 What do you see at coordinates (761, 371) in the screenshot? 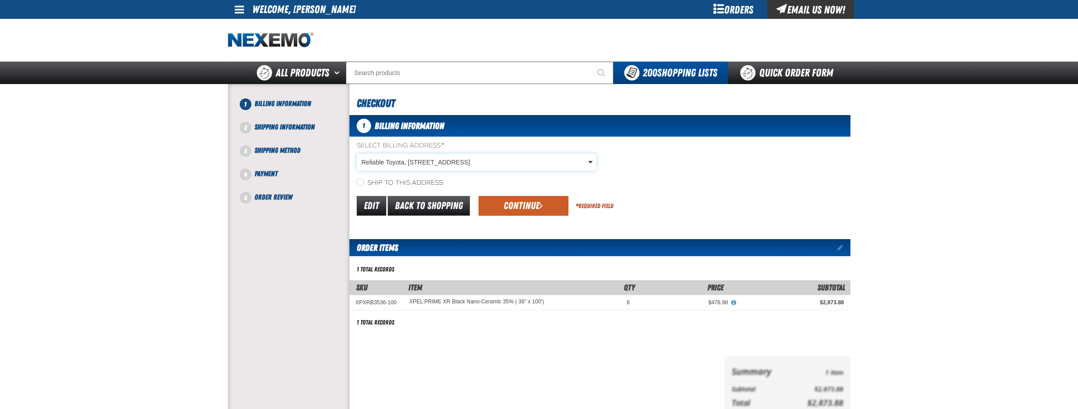
I see `th: Summary` at bounding box center [761, 371].